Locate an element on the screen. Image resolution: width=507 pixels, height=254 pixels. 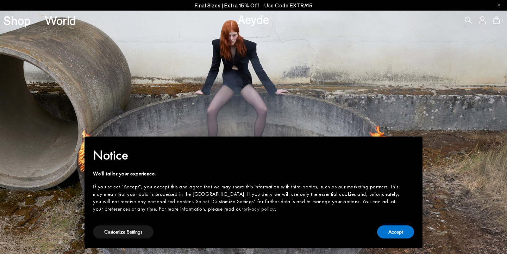
button: Accept is located at coordinates (396, 231).